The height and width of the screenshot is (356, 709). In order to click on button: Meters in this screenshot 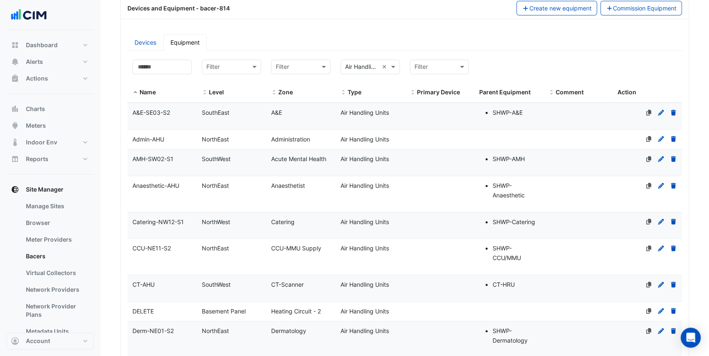, I will do `click(50, 126)`.